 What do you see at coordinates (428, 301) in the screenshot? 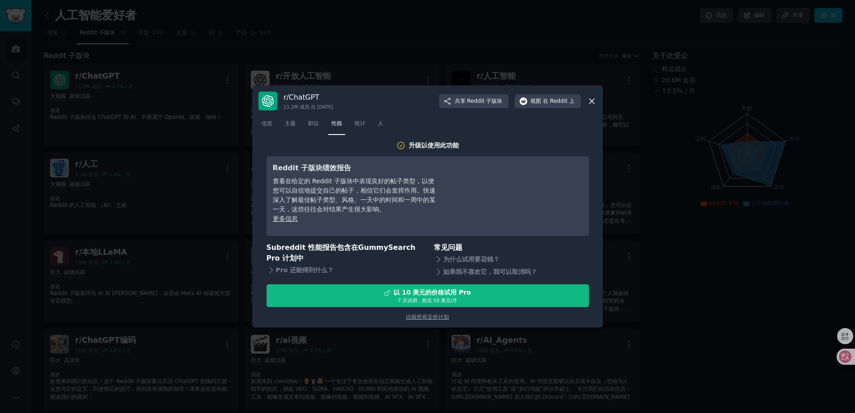
I see `div: 7 天试用，然后 59 美元/月` at bounding box center [428, 301].